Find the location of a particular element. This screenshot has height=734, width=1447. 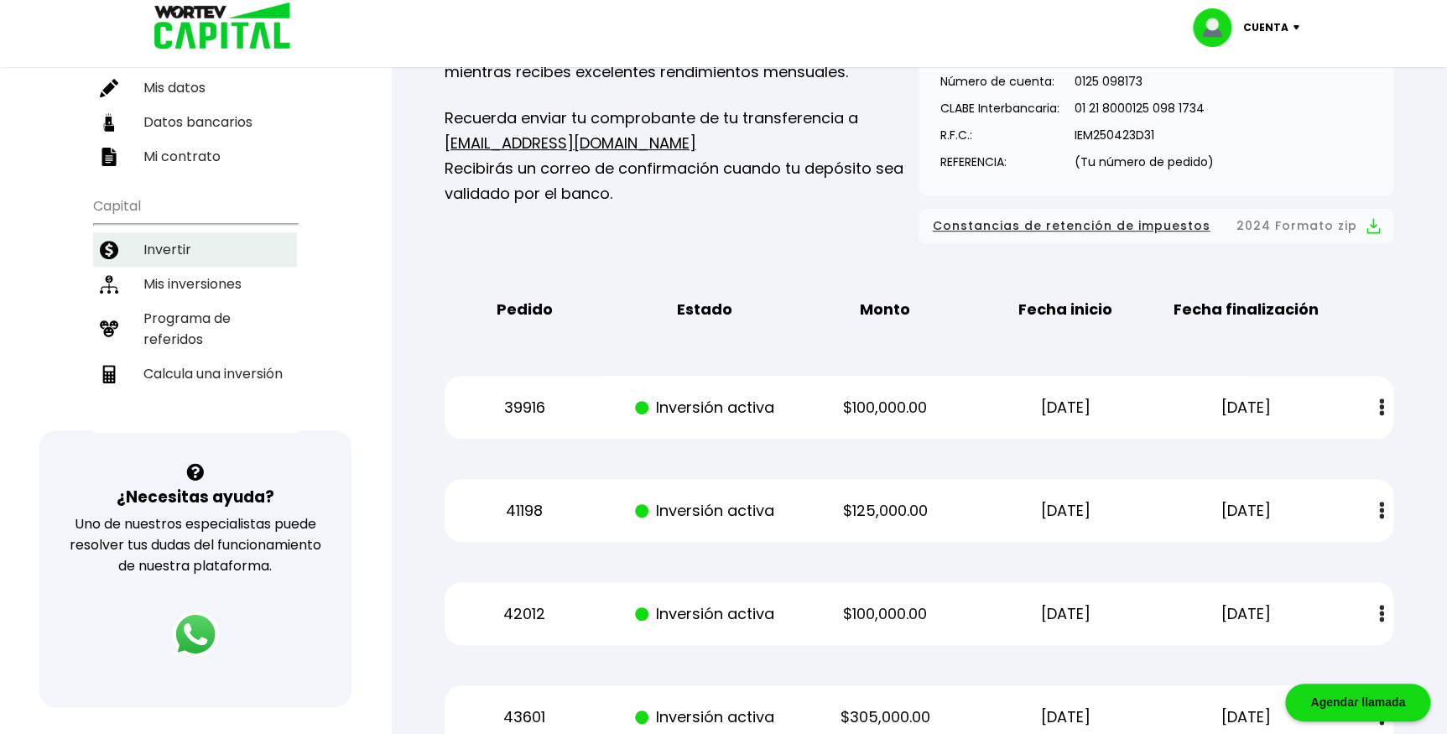

a: Calcula una inversión is located at coordinates (195, 373).